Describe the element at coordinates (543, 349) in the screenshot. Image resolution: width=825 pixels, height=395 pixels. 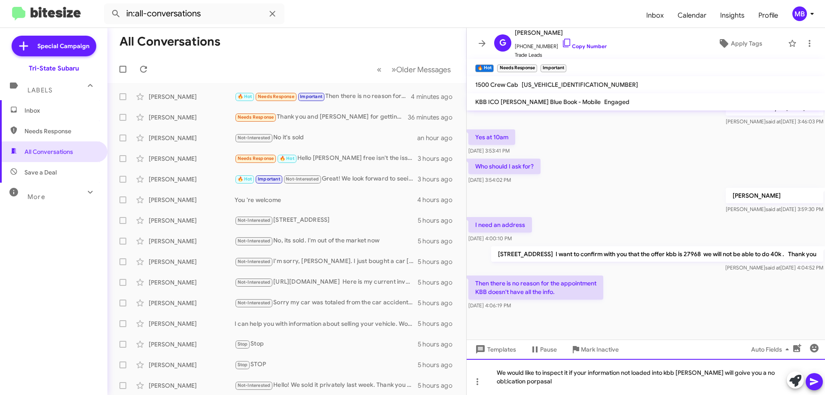
I see `button: Pause` at that location.